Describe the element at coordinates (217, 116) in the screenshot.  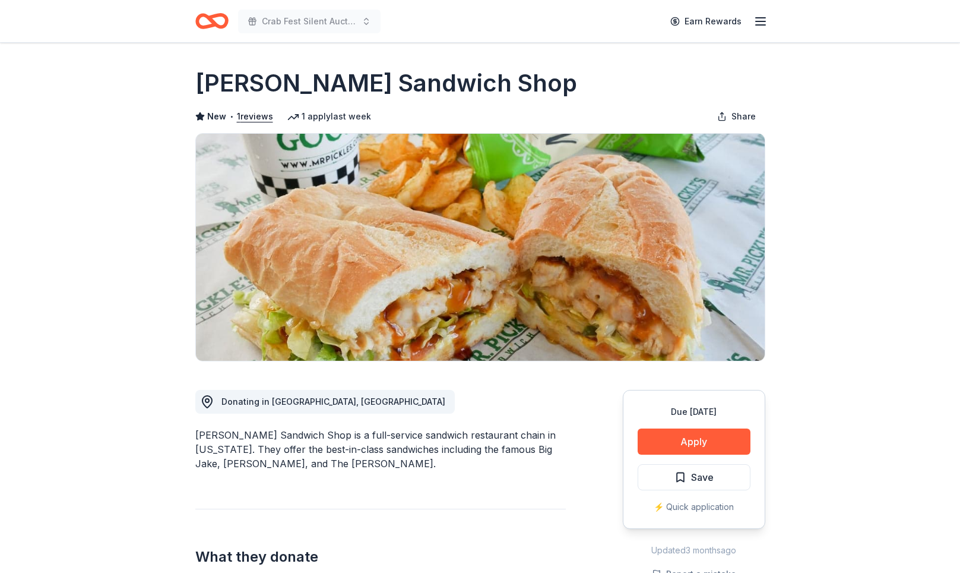
I see `span: New` at that location.